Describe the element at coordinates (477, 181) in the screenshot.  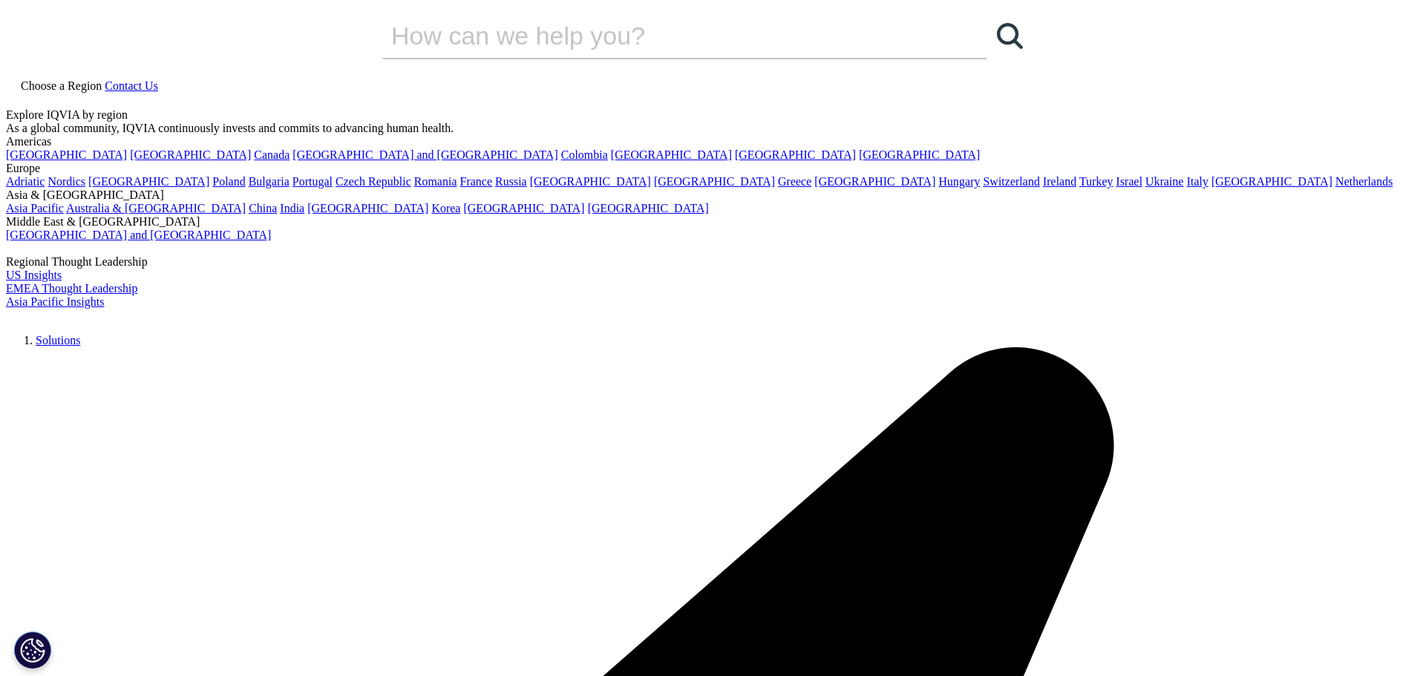
I see `a: France` at that location.